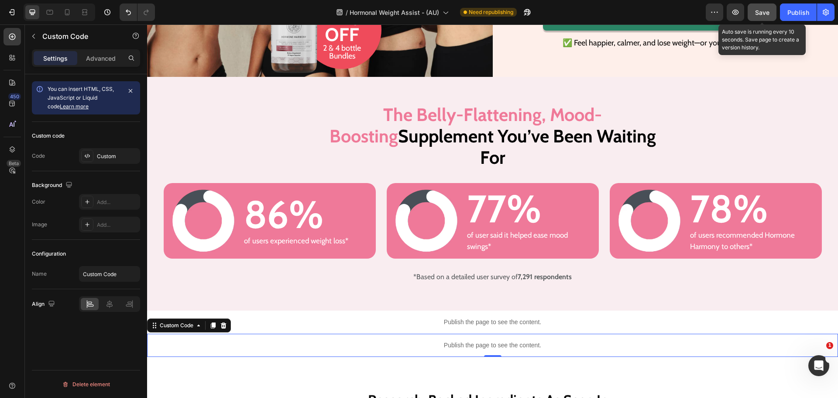  Describe the element at coordinates (798, 12) in the screenshot. I see `div: Publish` at that location.